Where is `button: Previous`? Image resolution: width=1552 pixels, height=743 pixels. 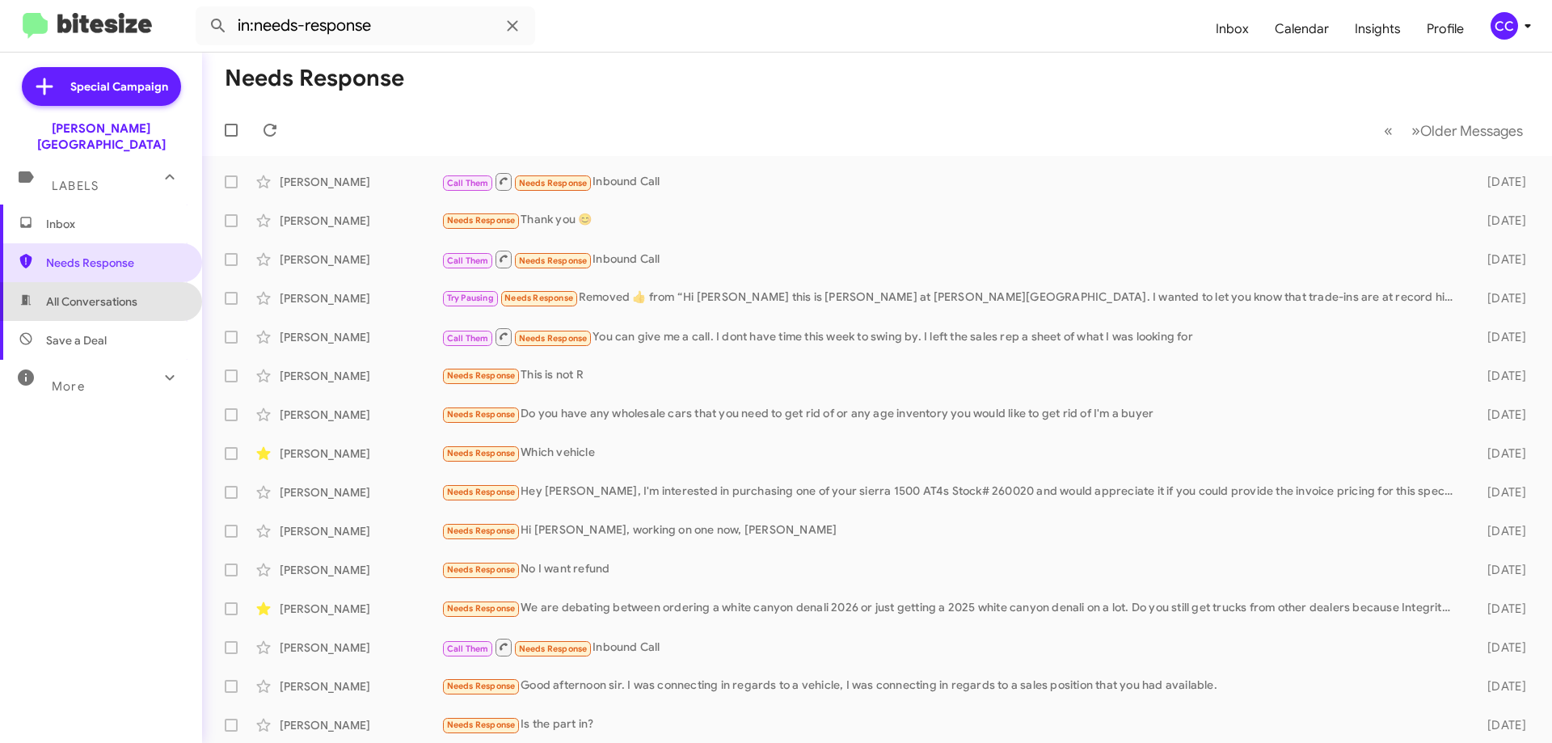
button: Previous is located at coordinates (1388, 130).